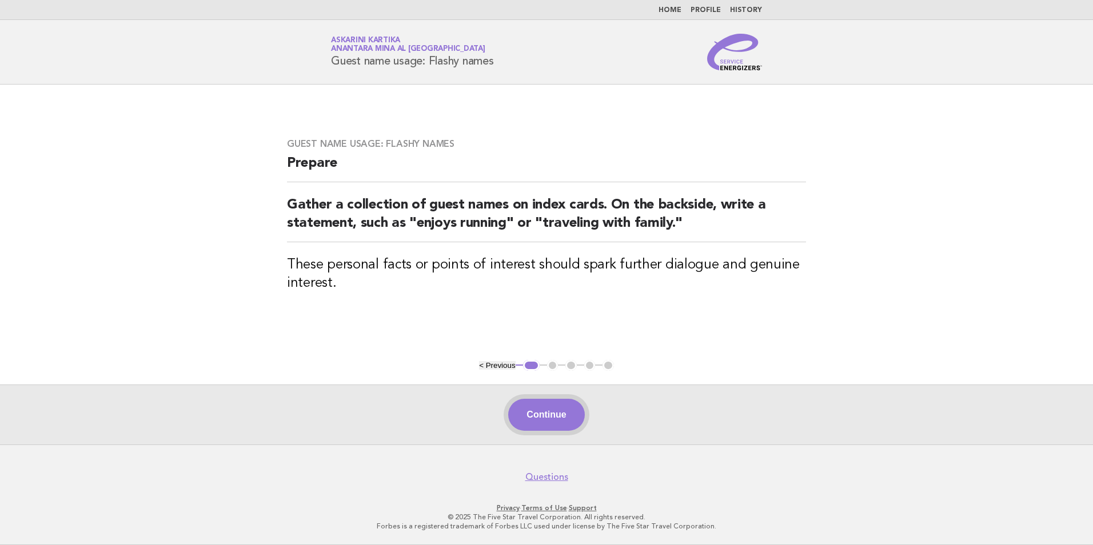 The height and width of the screenshot is (545, 1093). I want to click on a: Home, so click(670, 10).